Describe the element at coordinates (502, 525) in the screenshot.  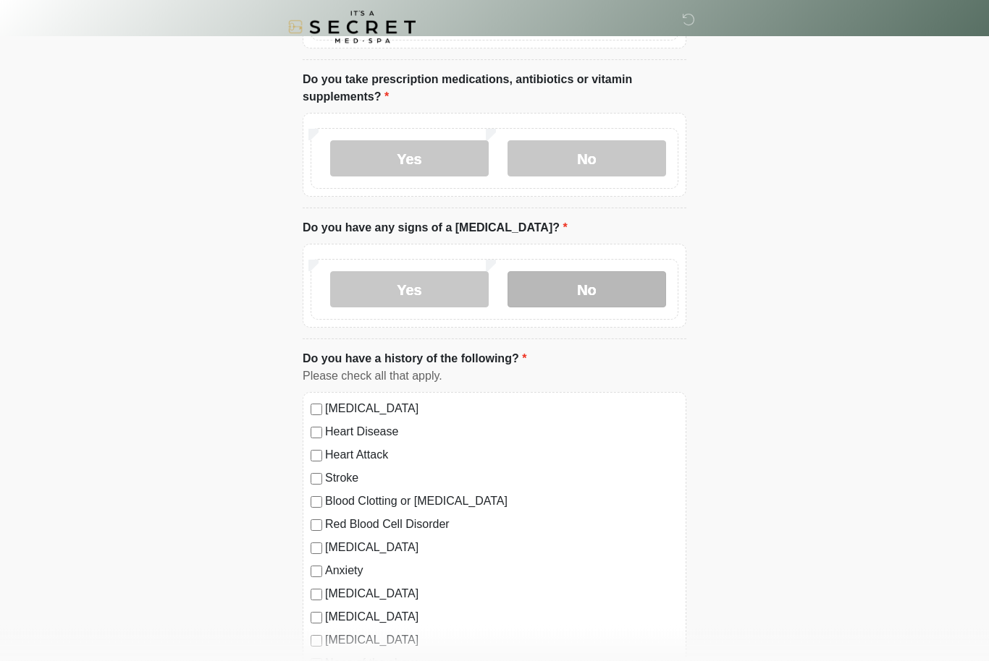
I see `label: Red Blood Cell Disorder` at that location.